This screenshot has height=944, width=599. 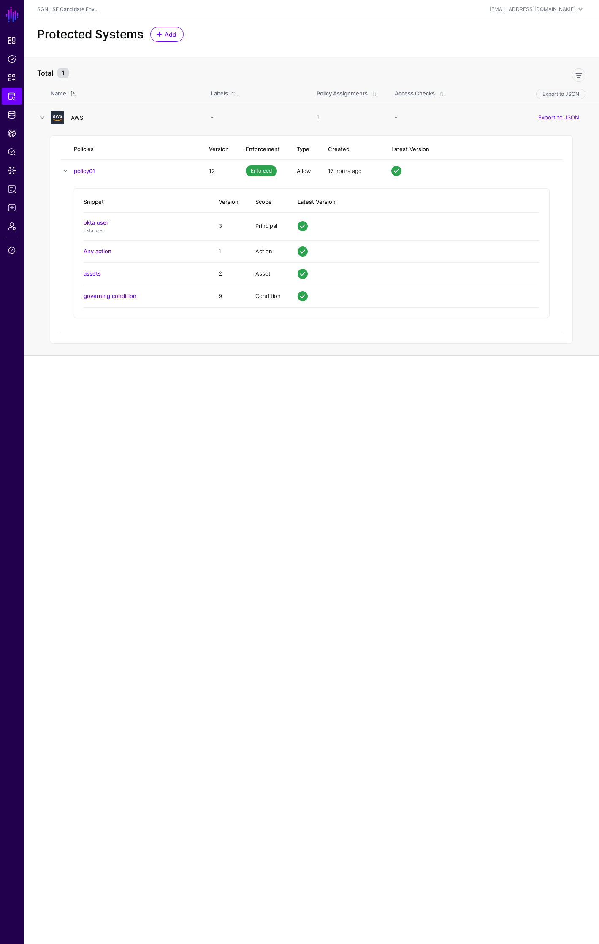 I want to click on th: Type, so click(x=304, y=149).